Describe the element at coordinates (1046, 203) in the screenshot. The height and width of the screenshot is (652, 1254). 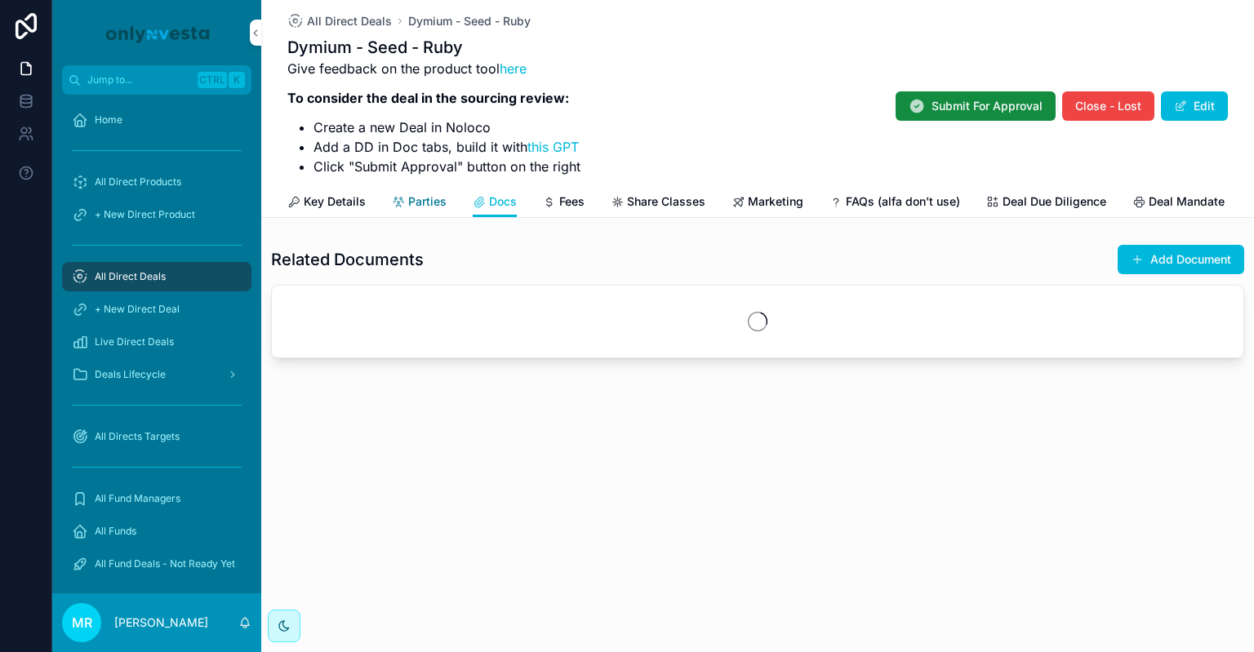
I see `a: Deal Due Diligence` at that location.